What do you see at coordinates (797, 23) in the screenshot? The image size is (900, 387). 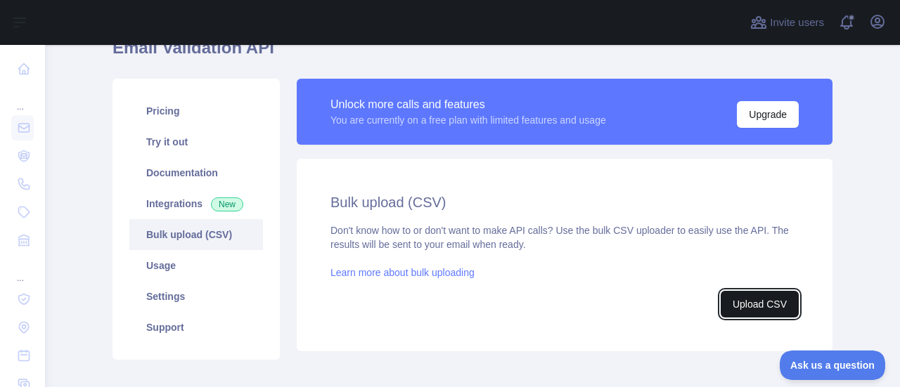 I see `span: Invite users` at bounding box center [797, 23].